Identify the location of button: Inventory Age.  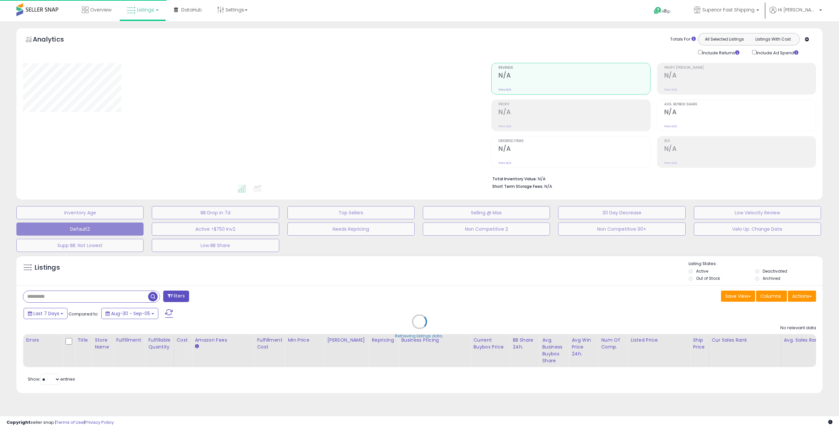
(80, 213).